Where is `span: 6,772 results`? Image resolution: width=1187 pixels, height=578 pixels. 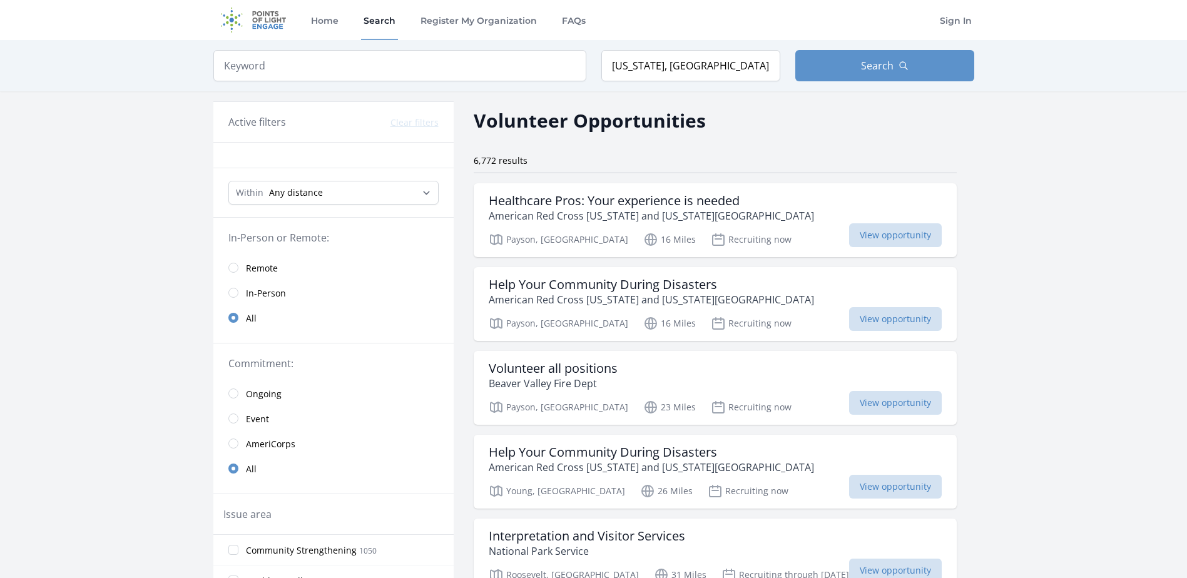 span: 6,772 results is located at coordinates (500, 160).